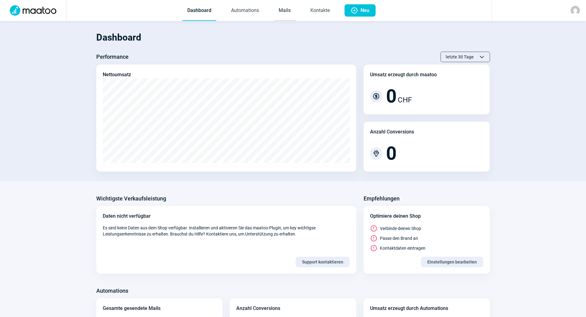 This screenshot has width=586, height=317. I want to click on span: Neu, so click(365, 10).